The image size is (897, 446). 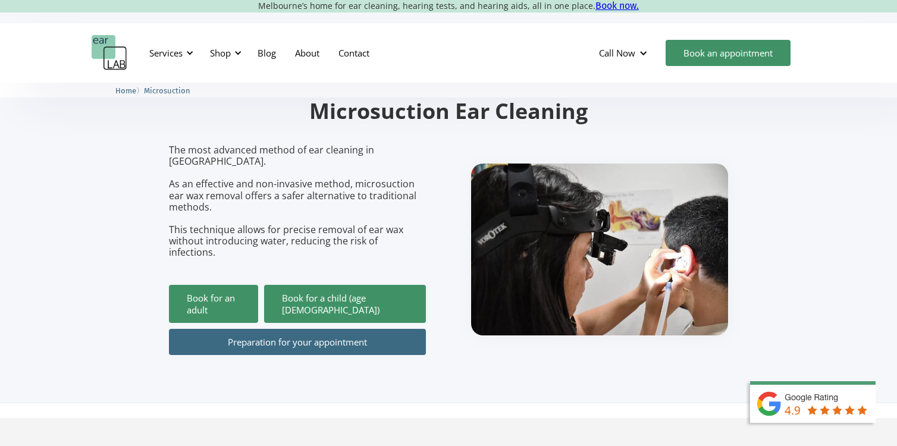 I want to click on a: Home, so click(x=126, y=90).